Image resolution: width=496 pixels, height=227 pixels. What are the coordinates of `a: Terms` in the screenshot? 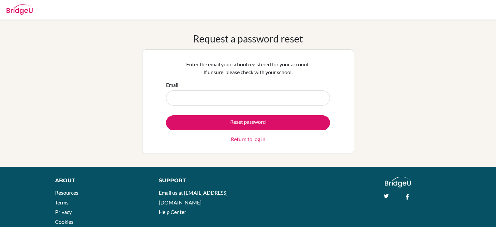 It's located at (62, 202).